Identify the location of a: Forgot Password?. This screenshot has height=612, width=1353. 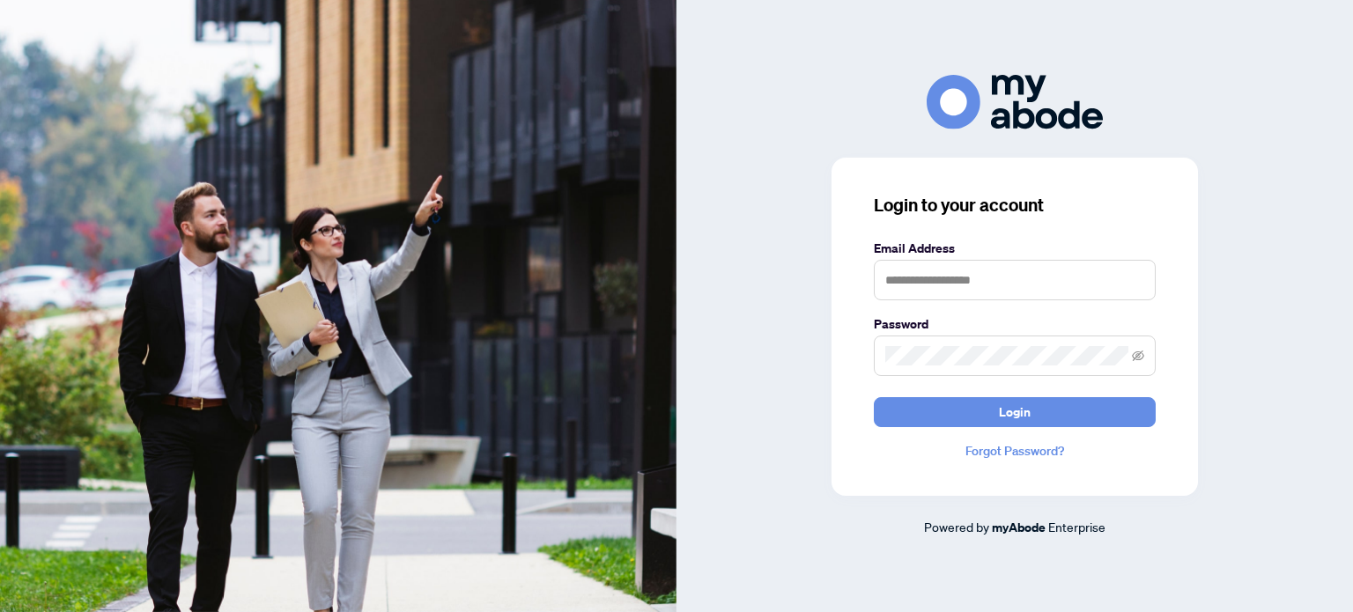
(1015, 451).